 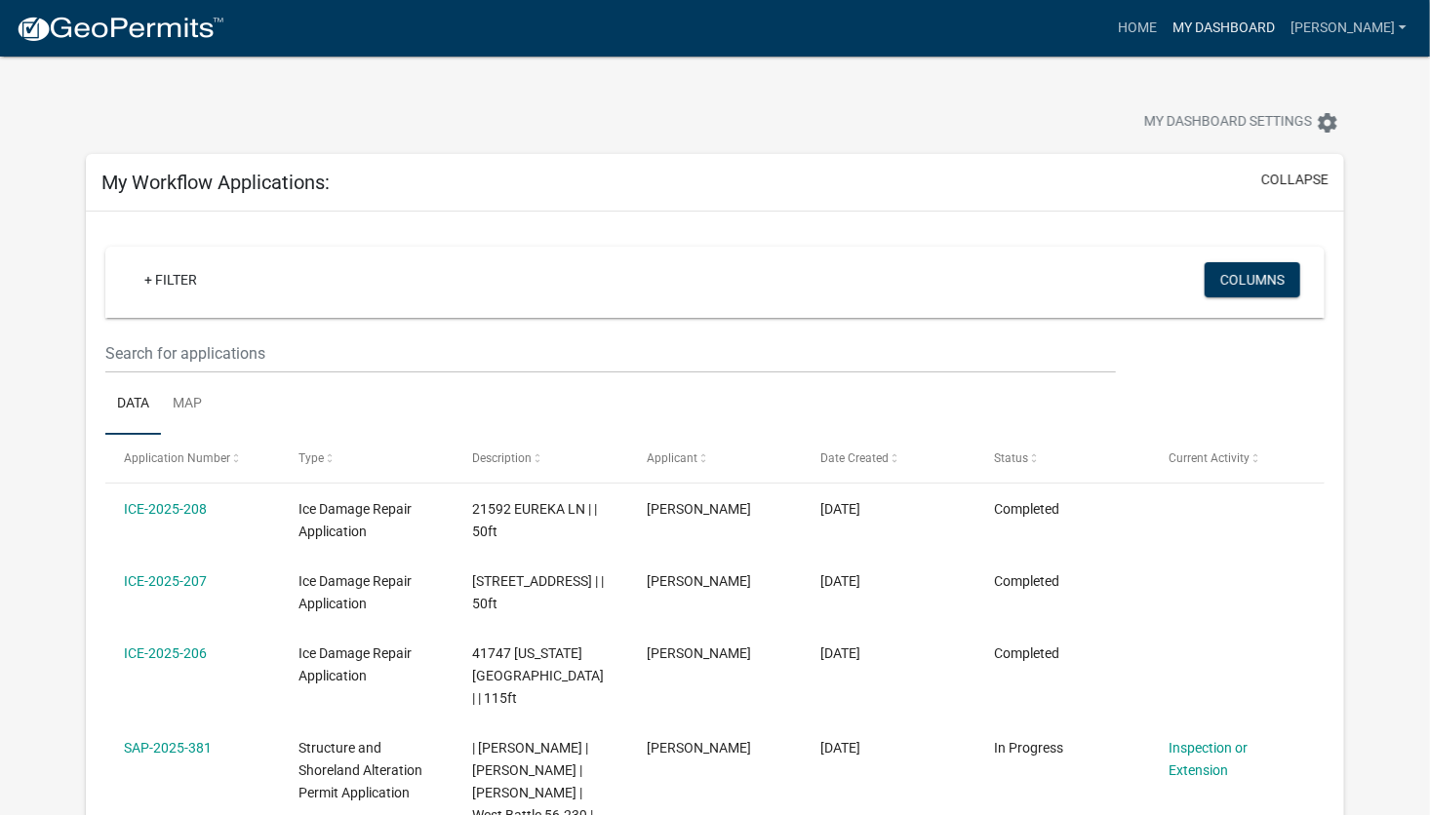 What do you see at coordinates (840, 748) in the screenshot?
I see `span: 06/23/2025` at bounding box center [840, 748].